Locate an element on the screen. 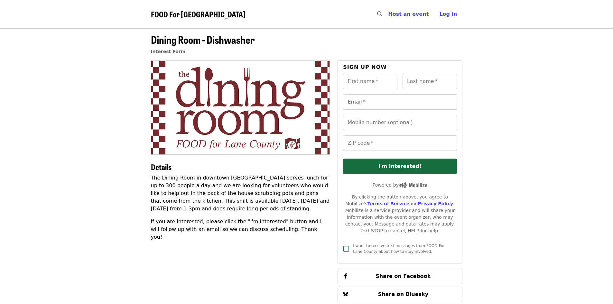 This screenshot has width=613, height=304. button: Log in is located at coordinates (448, 14).